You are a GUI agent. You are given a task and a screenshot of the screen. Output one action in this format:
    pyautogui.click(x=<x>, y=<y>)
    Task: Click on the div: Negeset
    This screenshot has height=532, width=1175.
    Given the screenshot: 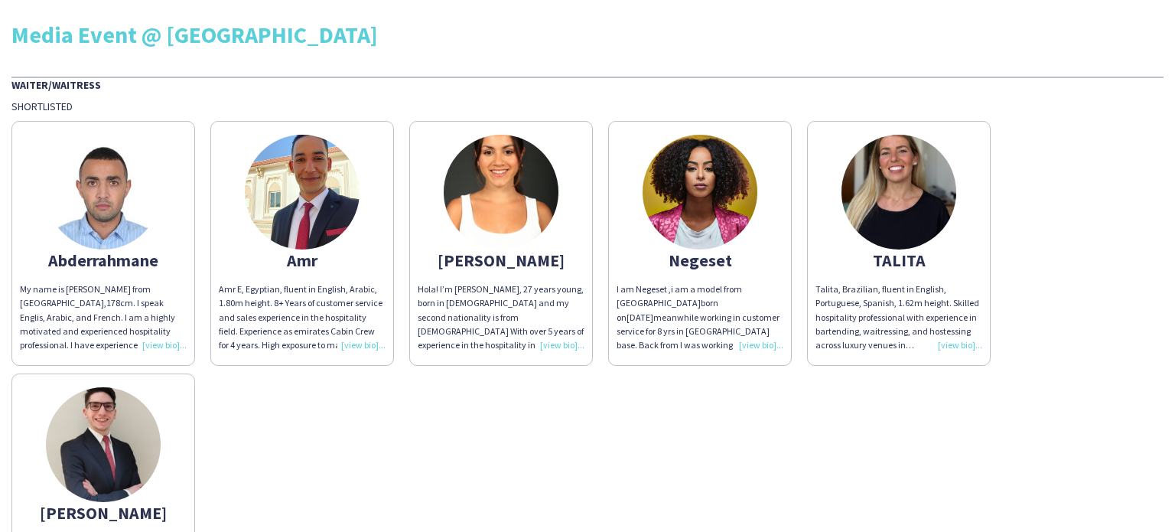 What is the action you would take?
    pyautogui.click(x=700, y=260)
    